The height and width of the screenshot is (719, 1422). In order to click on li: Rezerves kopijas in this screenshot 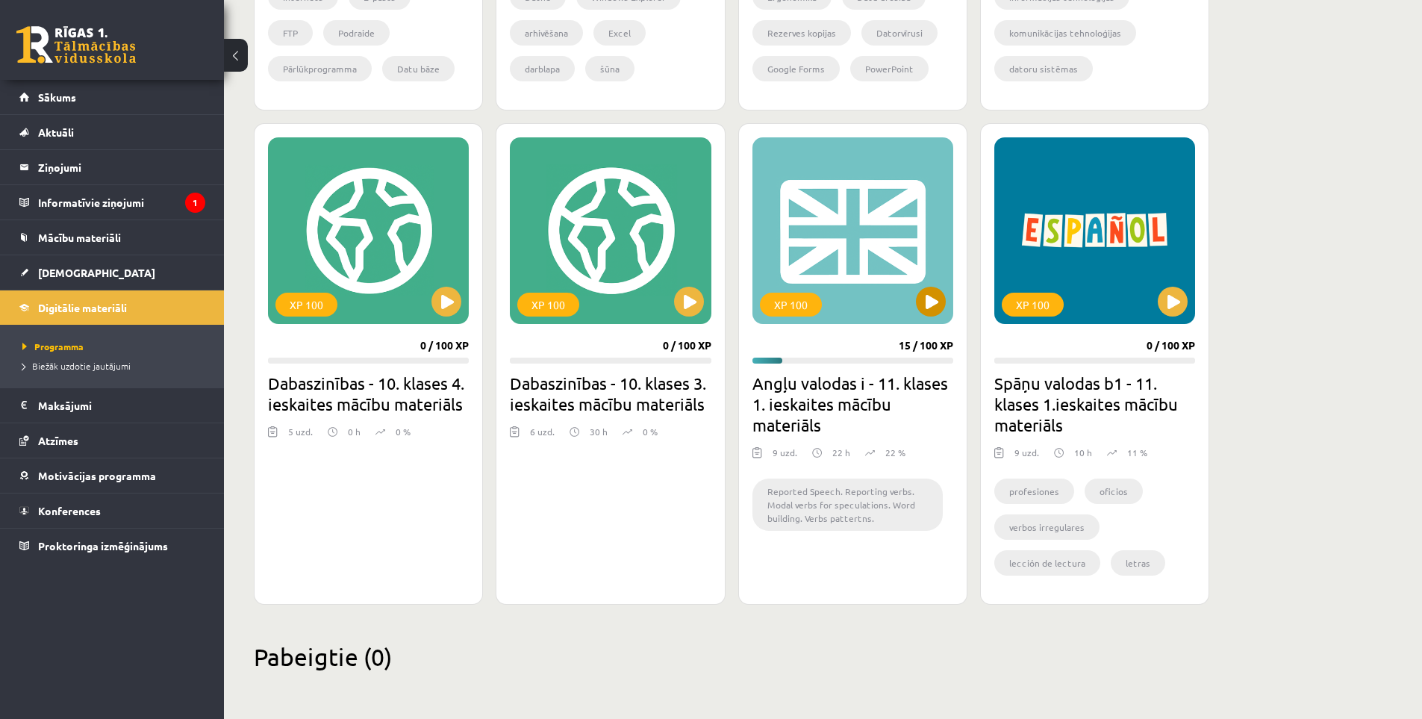, I will do `click(802, 33)`.